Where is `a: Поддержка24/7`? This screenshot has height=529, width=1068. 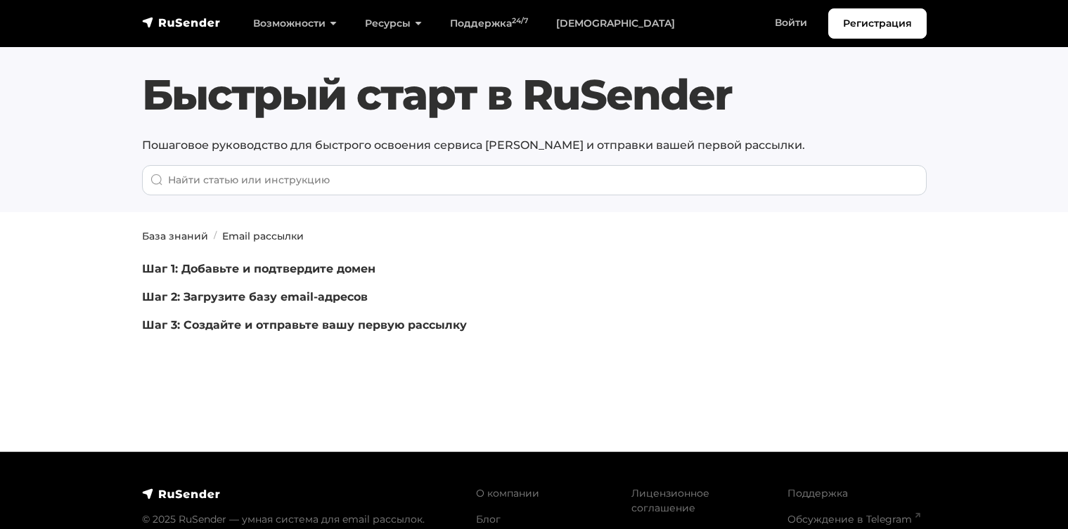 a: Поддержка24/7 is located at coordinates (488, 23).